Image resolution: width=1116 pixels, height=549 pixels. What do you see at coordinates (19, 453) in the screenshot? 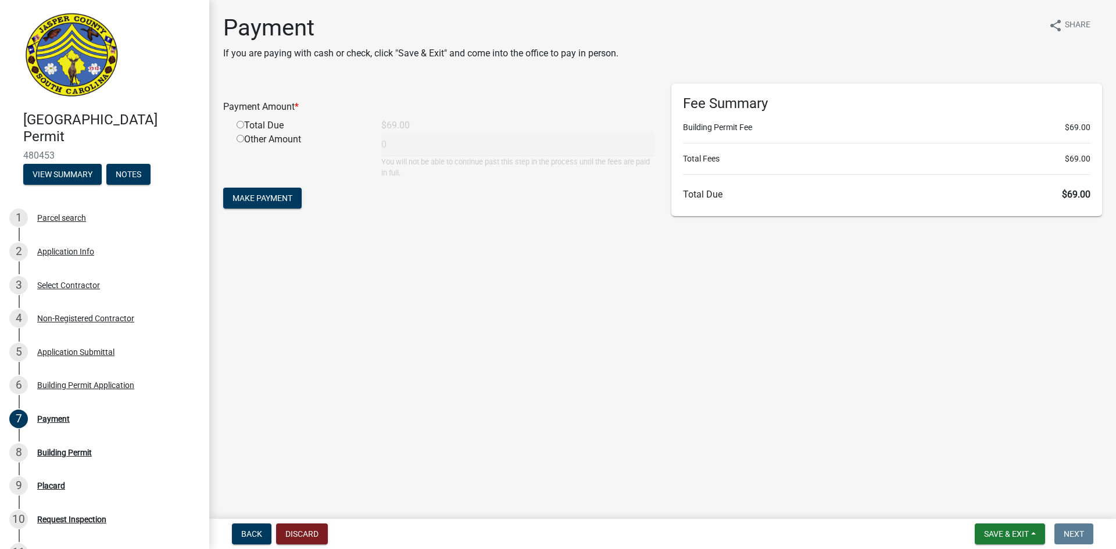
I see `div: 8` at bounding box center [19, 453].